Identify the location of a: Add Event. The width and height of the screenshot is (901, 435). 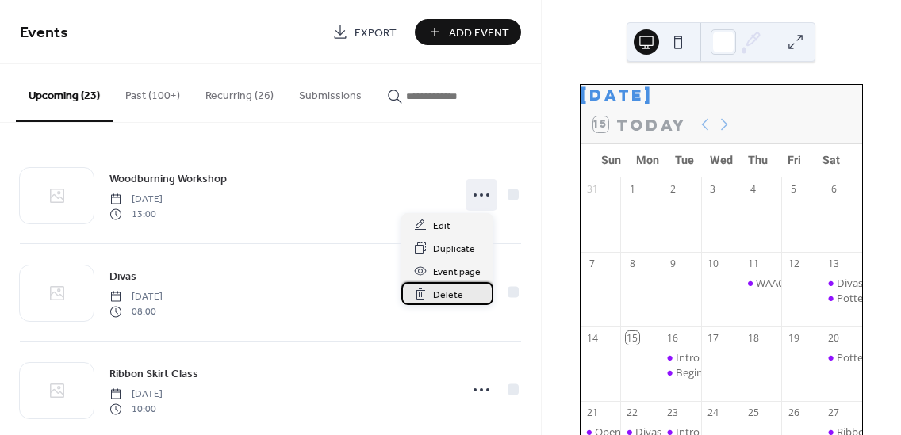
(468, 32).